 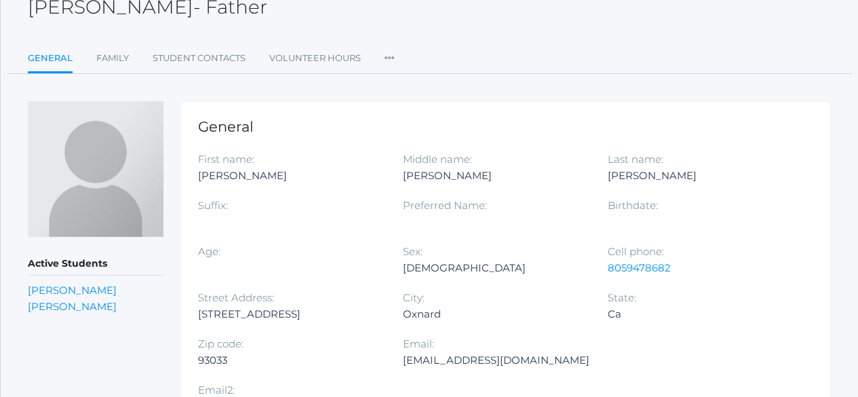 What do you see at coordinates (636, 251) in the screenshot?
I see `label: Cell phone:` at bounding box center [636, 251].